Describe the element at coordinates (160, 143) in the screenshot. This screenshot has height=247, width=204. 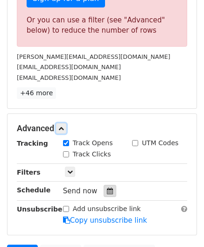
I see `label: UTM Codes` at that location.